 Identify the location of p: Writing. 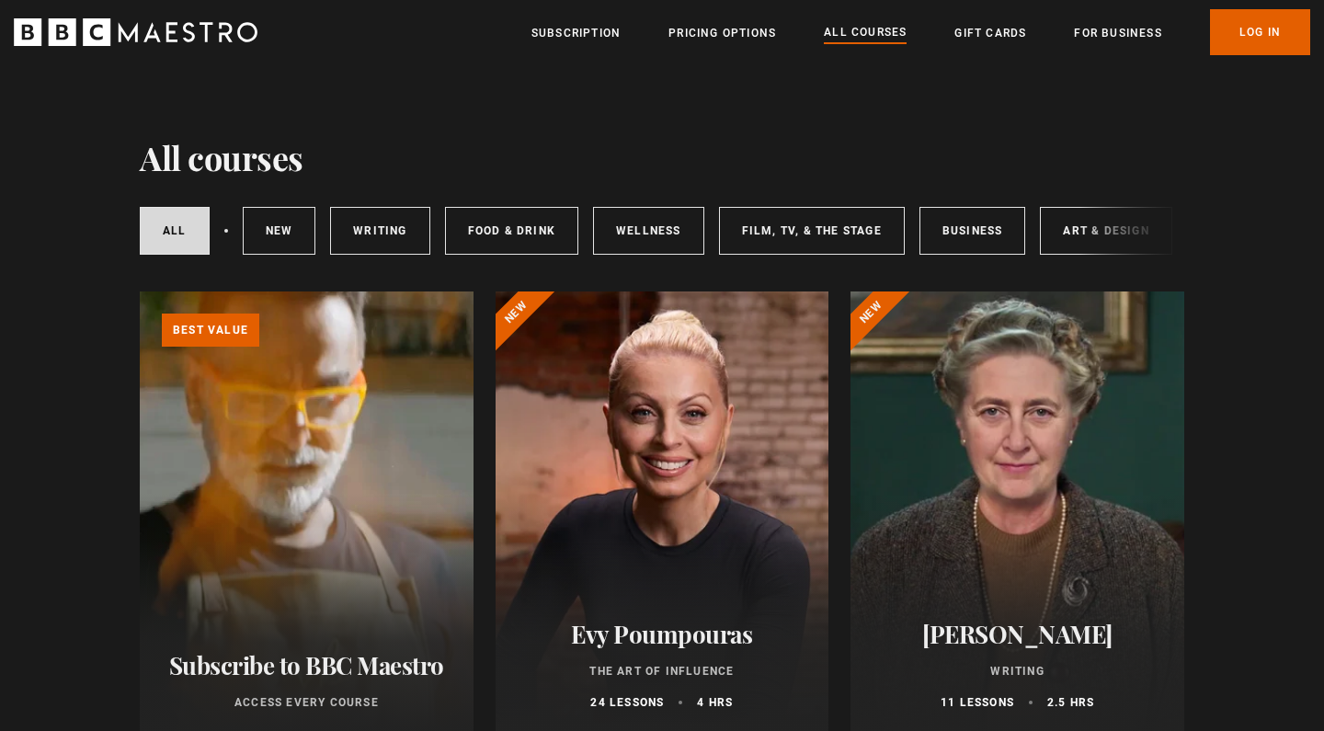
(1017, 671).